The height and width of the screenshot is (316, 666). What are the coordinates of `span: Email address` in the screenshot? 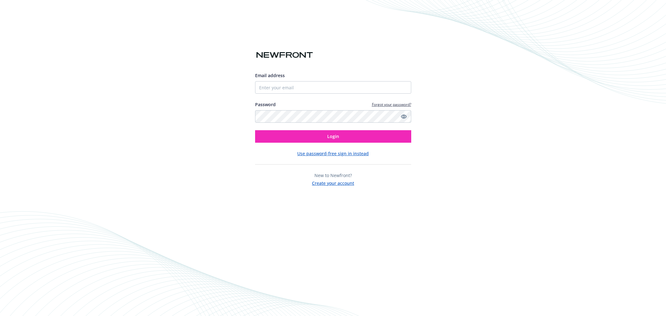 It's located at (270, 75).